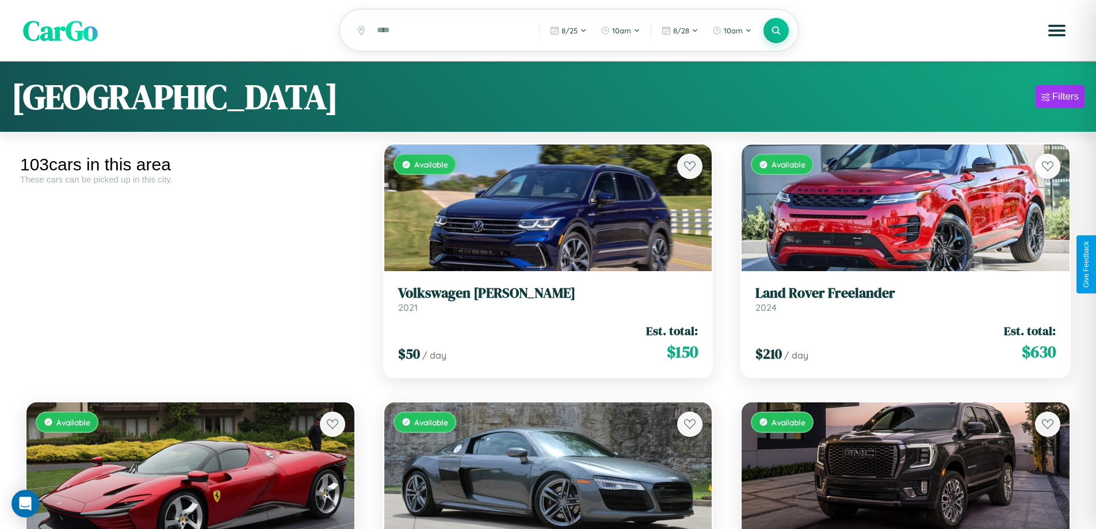  What do you see at coordinates (190, 179) in the screenshot?
I see `div: These cars can be picked up in this city.` at bounding box center [190, 179].